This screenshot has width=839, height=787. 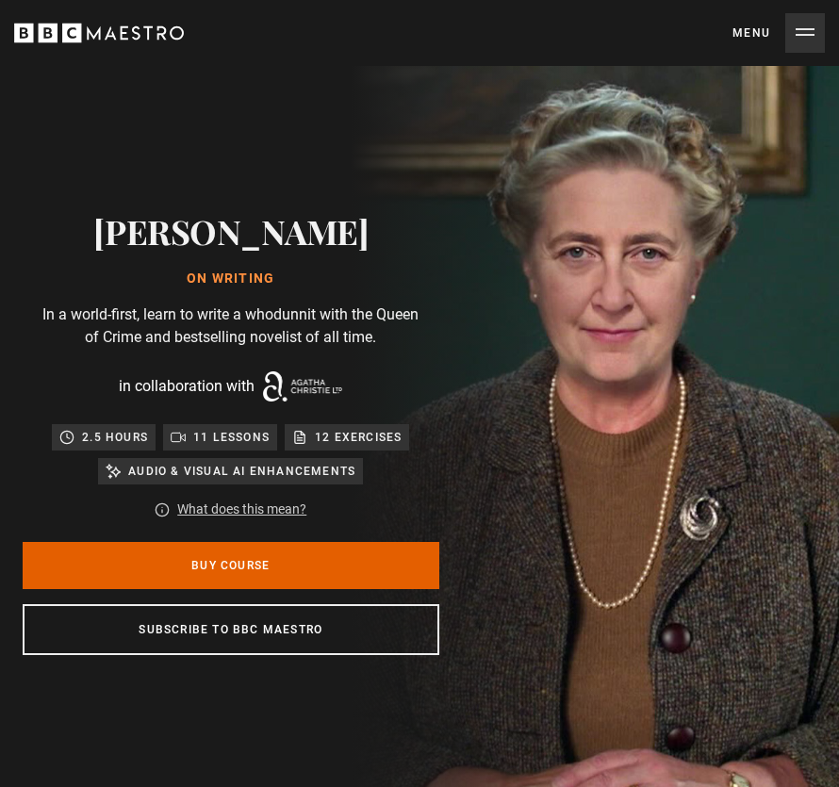 What do you see at coordinates (231, 326) in the screenshot?
I see `p: In a world-first, learn to write a whodunnit with the Queen of Crime and bestselling novelist of ...` at bounding box center [231, 326].